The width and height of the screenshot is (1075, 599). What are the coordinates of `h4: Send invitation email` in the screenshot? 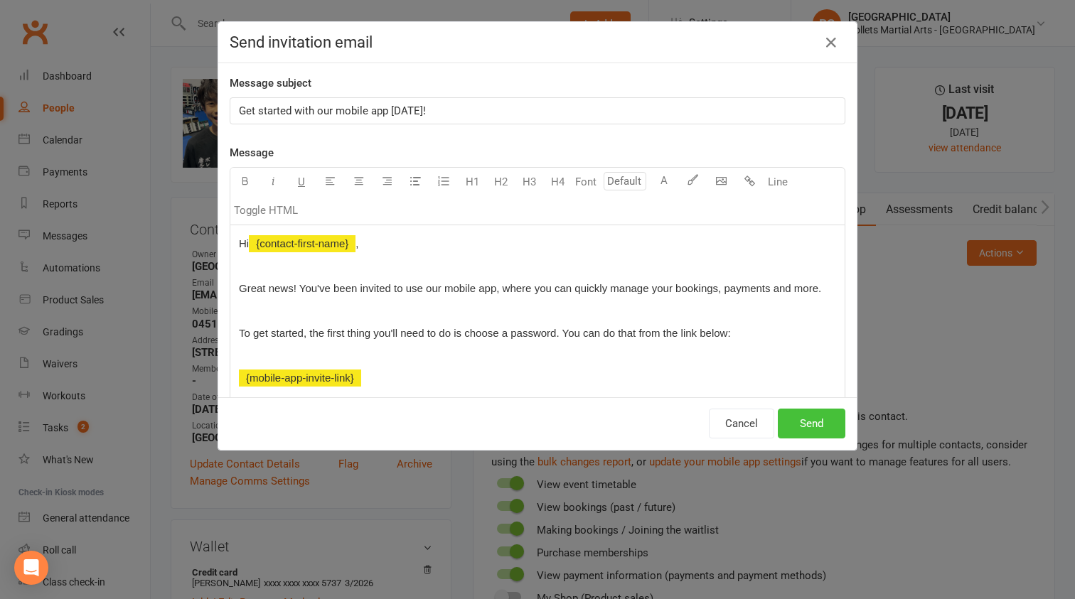 It's located at (537, 42).